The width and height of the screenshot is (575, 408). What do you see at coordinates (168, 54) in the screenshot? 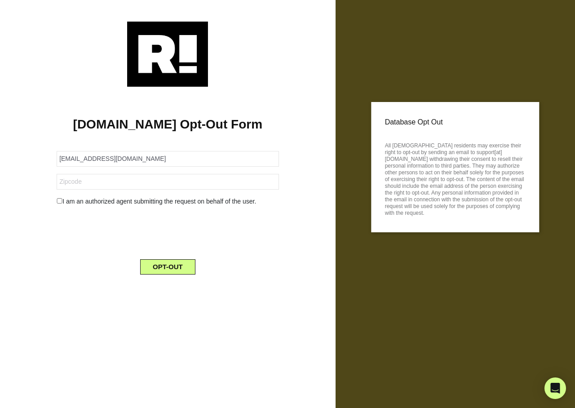
I see `img: Retention.com` at bounding box center [168, 54].